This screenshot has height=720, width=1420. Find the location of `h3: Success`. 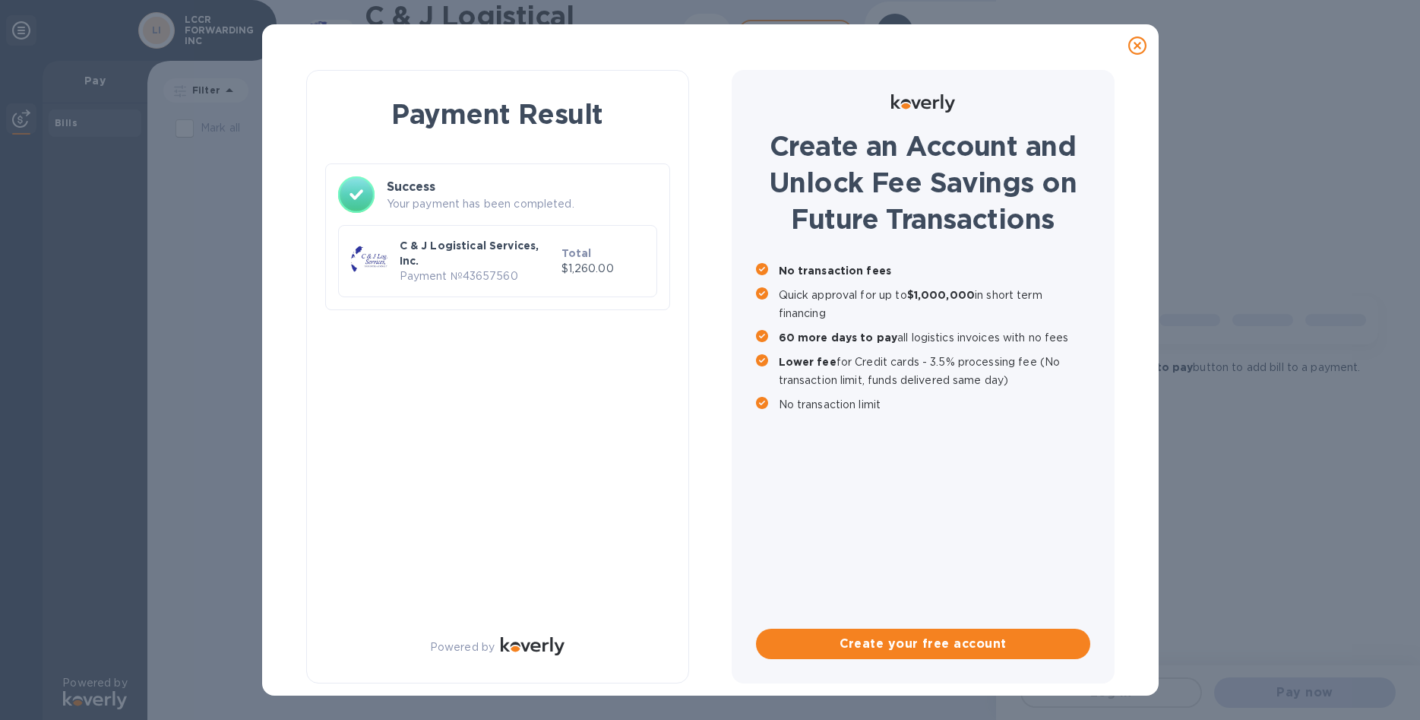

h3: Success is located at coordinates (522, 187).